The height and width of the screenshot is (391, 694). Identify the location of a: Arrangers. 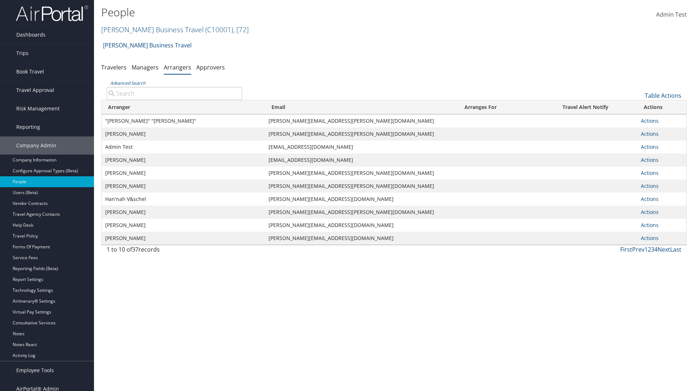
(178, 67).